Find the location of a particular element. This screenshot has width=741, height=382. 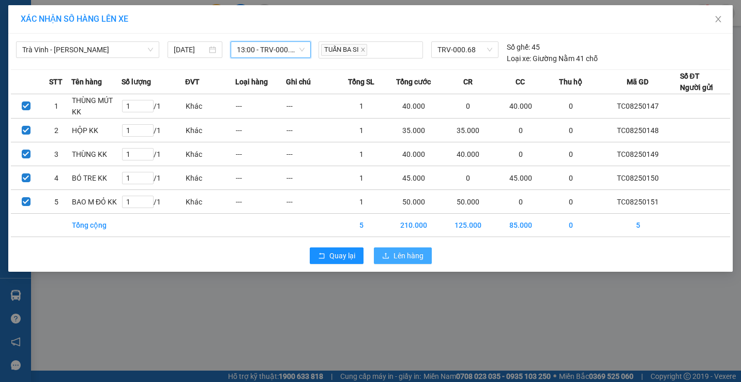

td: 4 is located at coordinates (56, 178).